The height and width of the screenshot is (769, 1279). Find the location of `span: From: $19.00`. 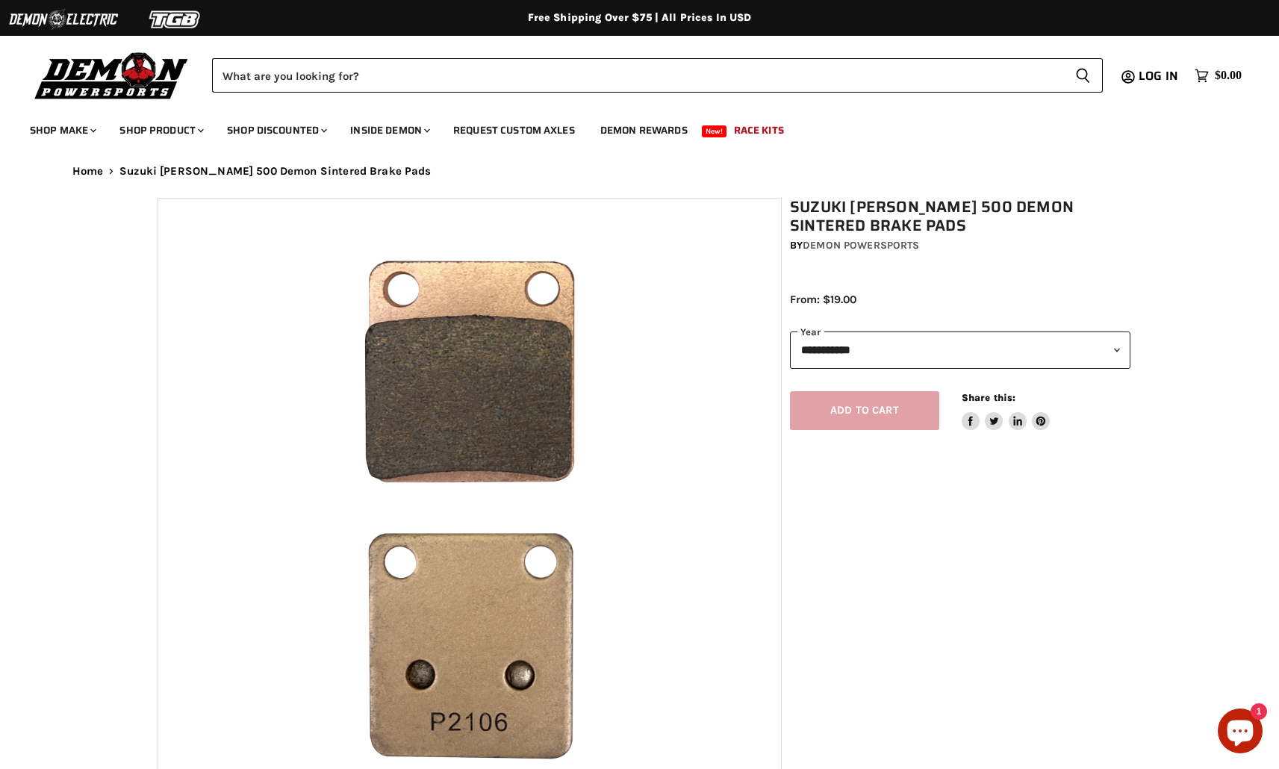

span: From: $19.00 is located at coordinates (823, 299).